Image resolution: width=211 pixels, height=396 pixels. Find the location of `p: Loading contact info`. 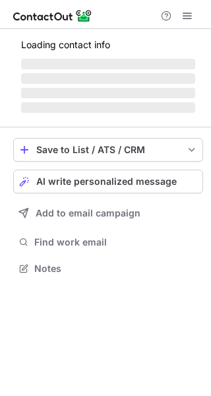

p: Loading contact info is located at coordinates (108, 45).